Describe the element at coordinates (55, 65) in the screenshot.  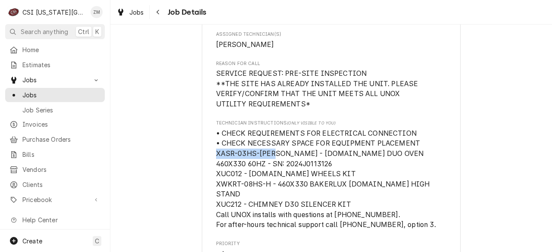
I see `a: Estimates` at that location.